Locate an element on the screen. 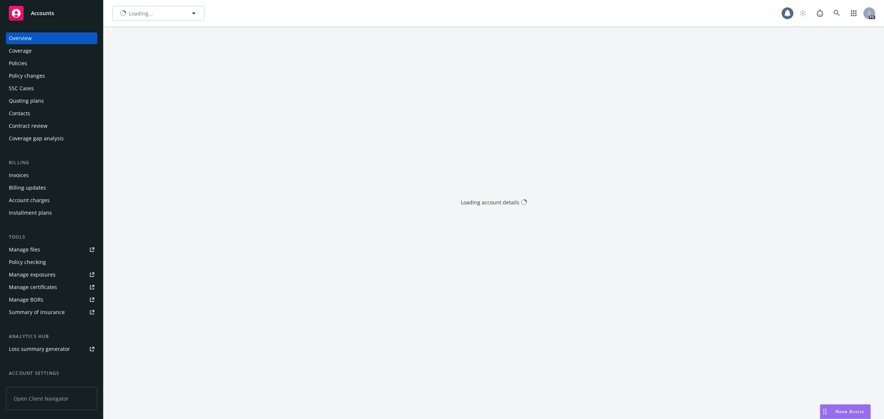 The height and width of the screenshot is (419, 884). a: Policies is located at coordinates (52, 63).